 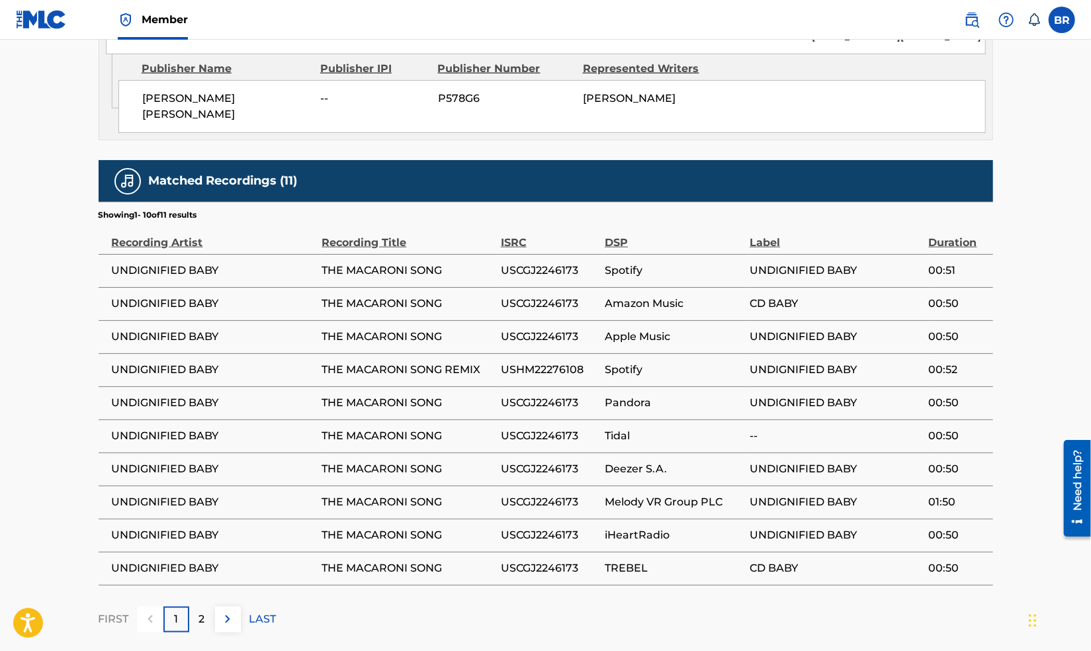 I want to click on span: Tidal, so click(x=673, y=436).